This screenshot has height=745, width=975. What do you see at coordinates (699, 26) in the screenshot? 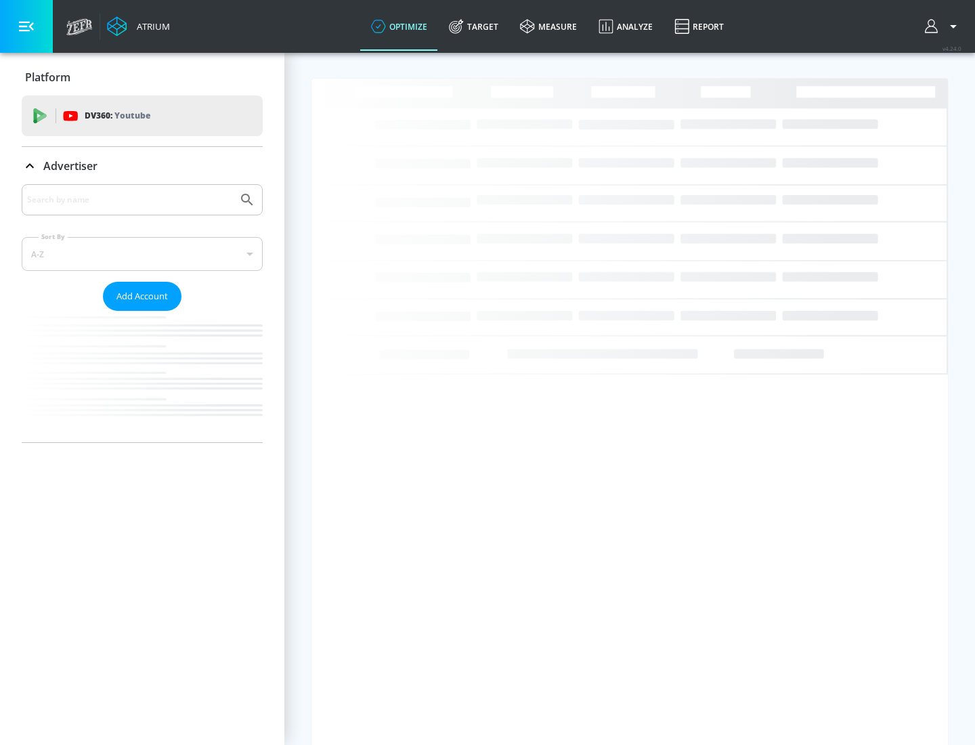
I see `a: Report` at bounding box center [699, 26].